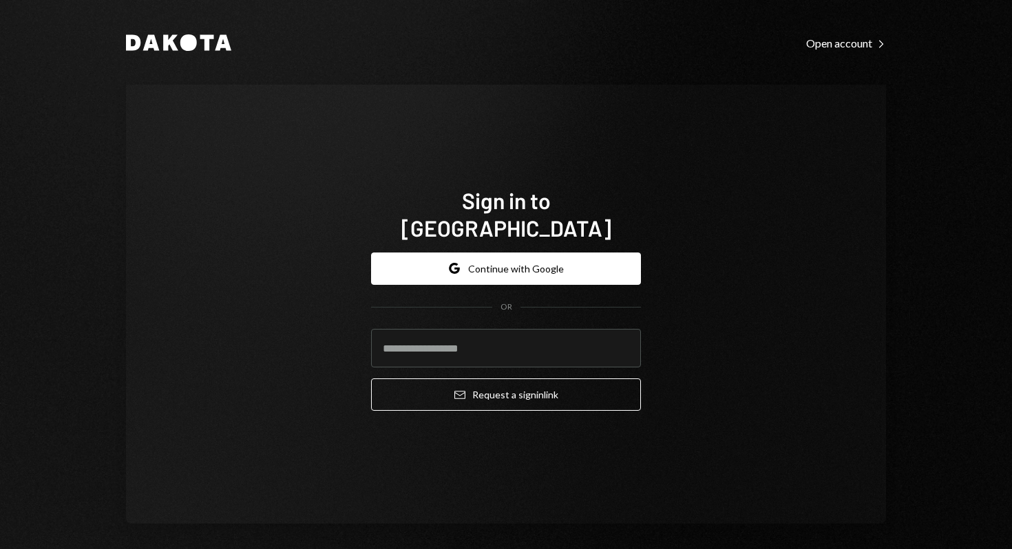 The image size is (1012, 549). What do you see at coordinates (506, 307) in the screenshot?
I see `div: OR` at bounding box center [506, 307].